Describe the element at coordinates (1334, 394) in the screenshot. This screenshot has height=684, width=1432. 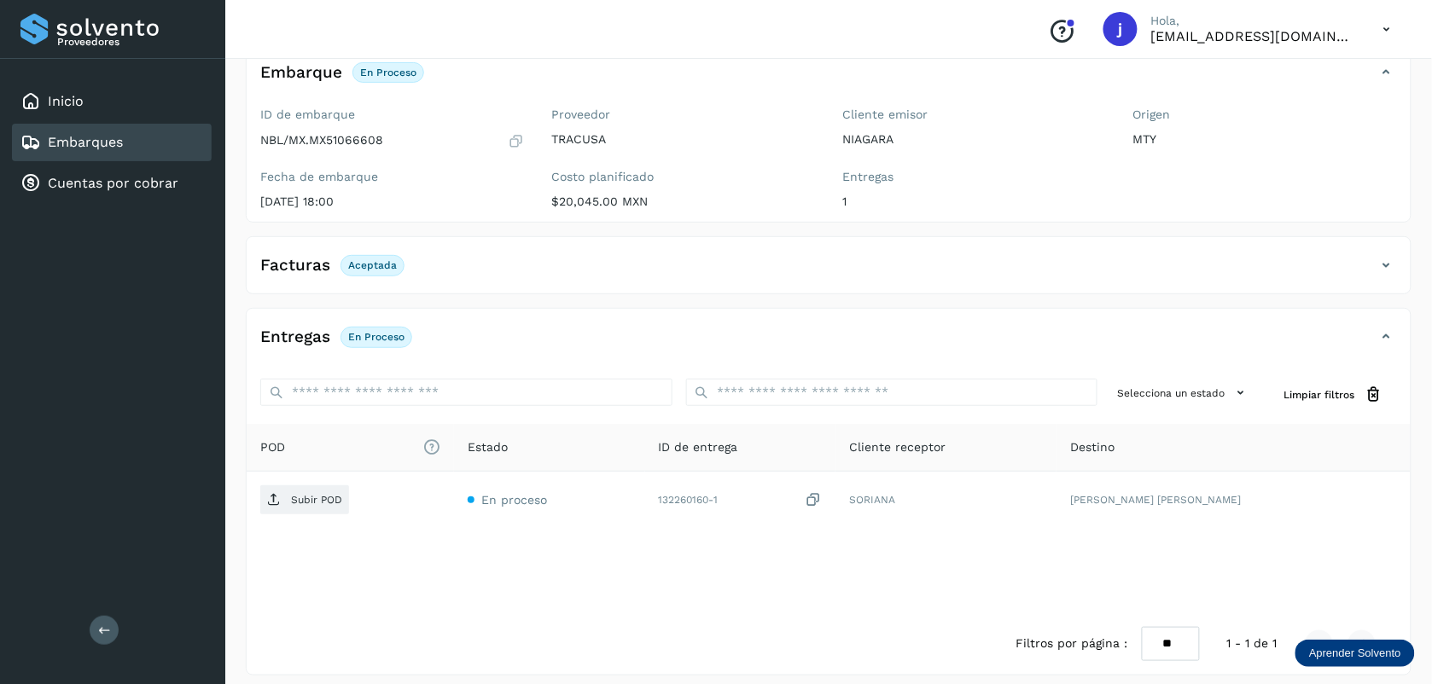
I see `button: Limpiar filtros` at that location.